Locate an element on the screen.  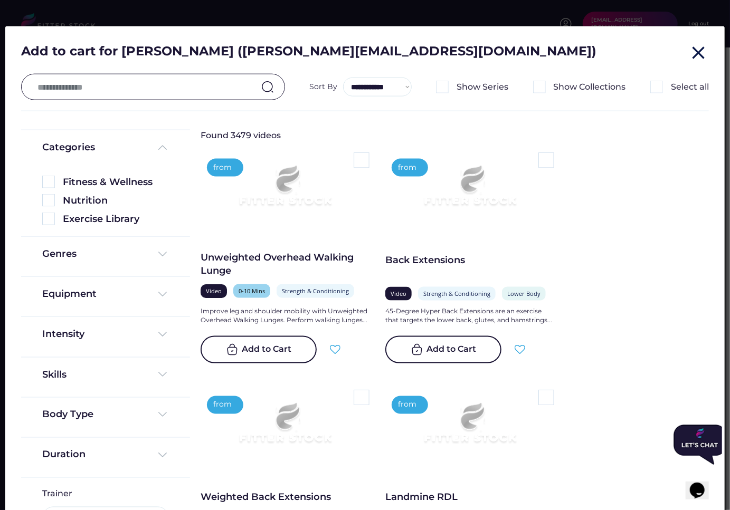
div: Landmine RDL is located at coordinates (469, 497).